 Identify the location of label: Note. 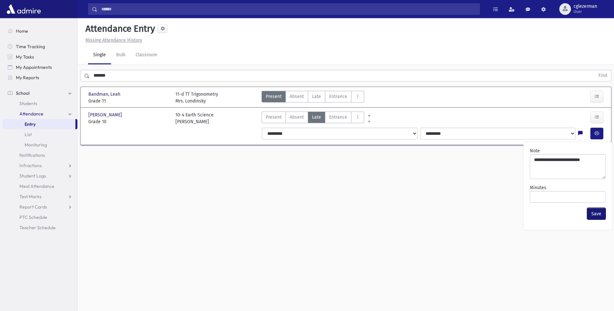
(535, 151).